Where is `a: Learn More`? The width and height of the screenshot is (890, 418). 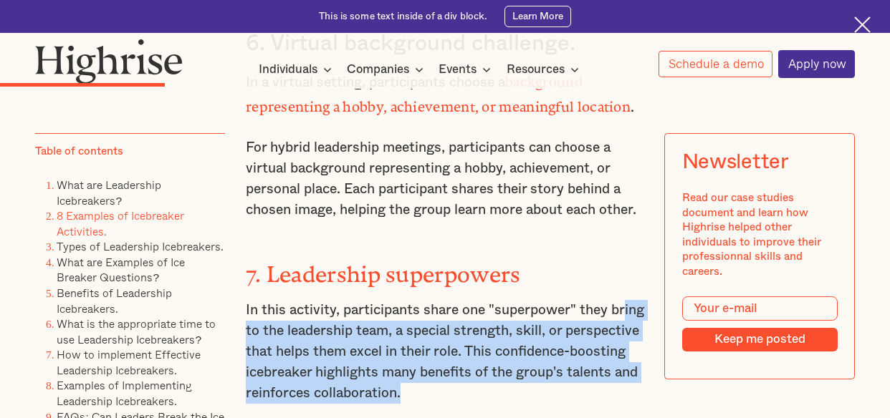
a: Learn More is located at coordinates (537, 16).